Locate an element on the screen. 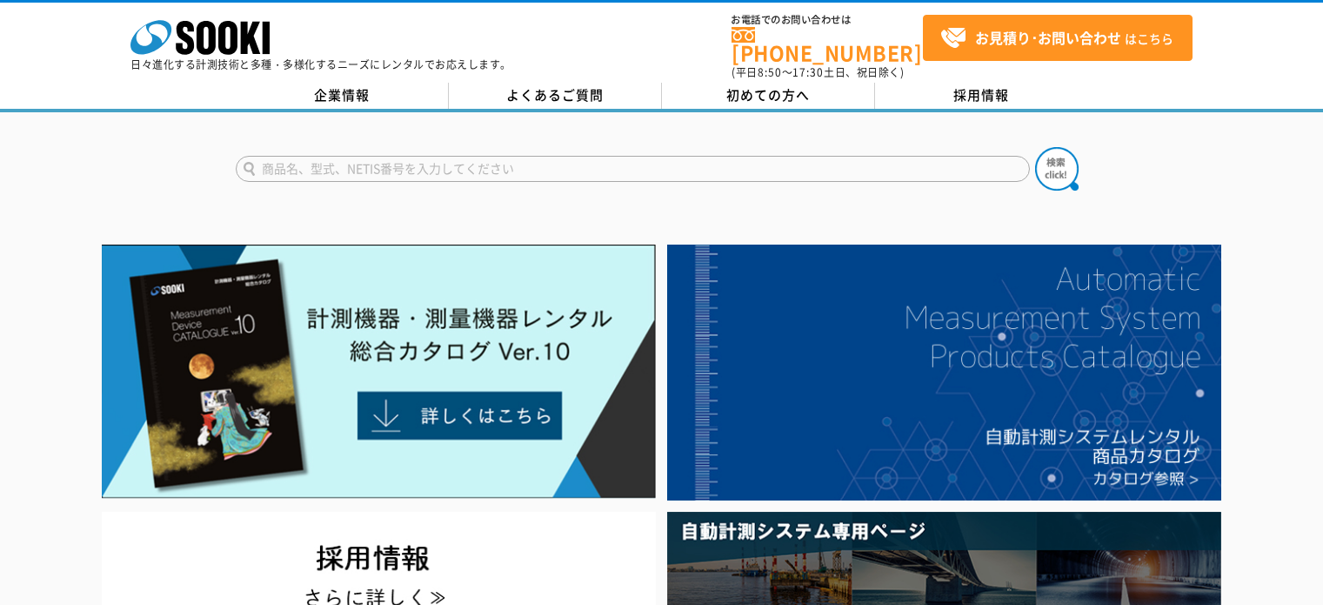 The height and width of the screenshot is (605, 1323). a: お見積り･お問い合わせはこちら is located at coordinates (1058, 37).